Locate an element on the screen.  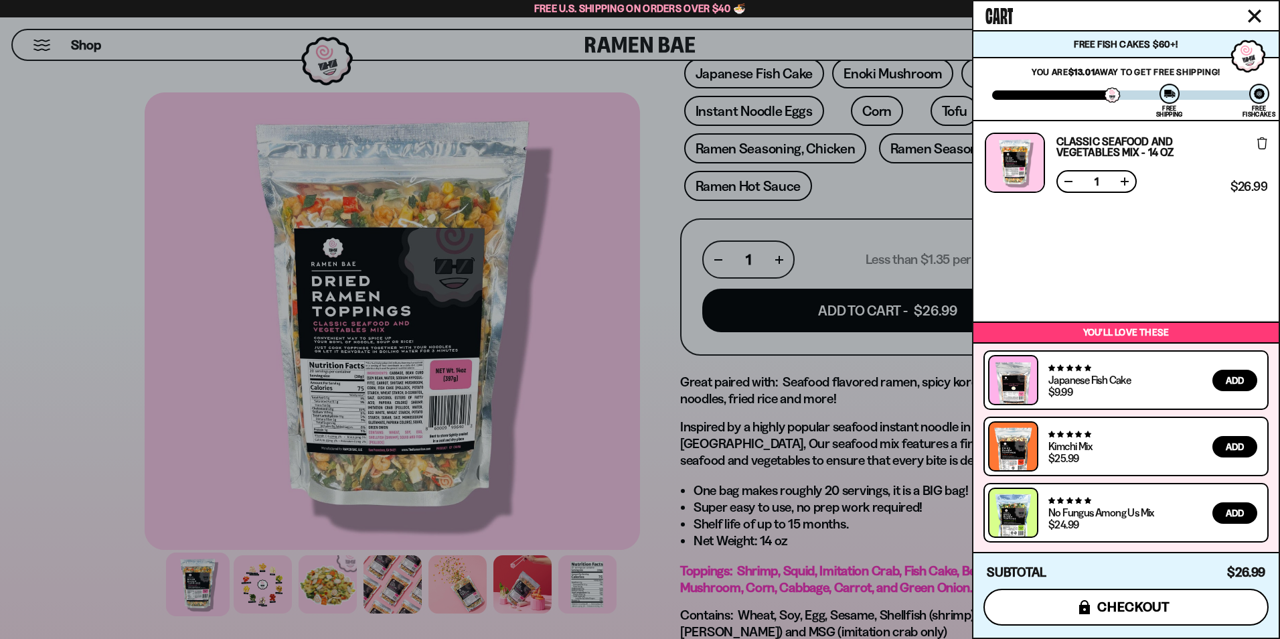
span: Free U.S. Shipping on Orders over $40 🍜 is located at coordinates (640, 8).